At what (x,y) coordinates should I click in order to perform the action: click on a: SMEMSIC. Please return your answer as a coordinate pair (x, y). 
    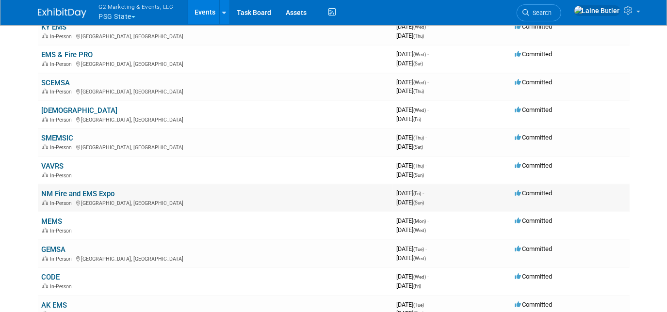
    Looking at the image, I should click on (58, 138).